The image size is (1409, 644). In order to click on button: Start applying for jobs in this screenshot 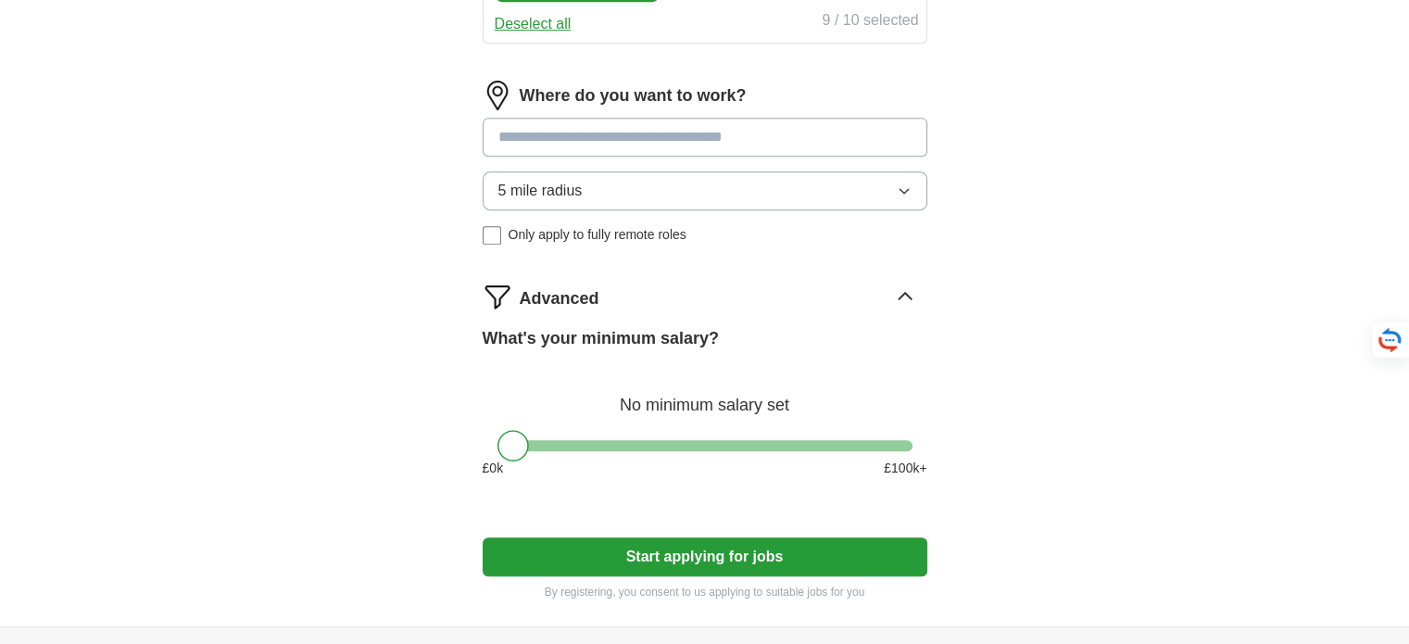, I will do `click(705, 557)`.